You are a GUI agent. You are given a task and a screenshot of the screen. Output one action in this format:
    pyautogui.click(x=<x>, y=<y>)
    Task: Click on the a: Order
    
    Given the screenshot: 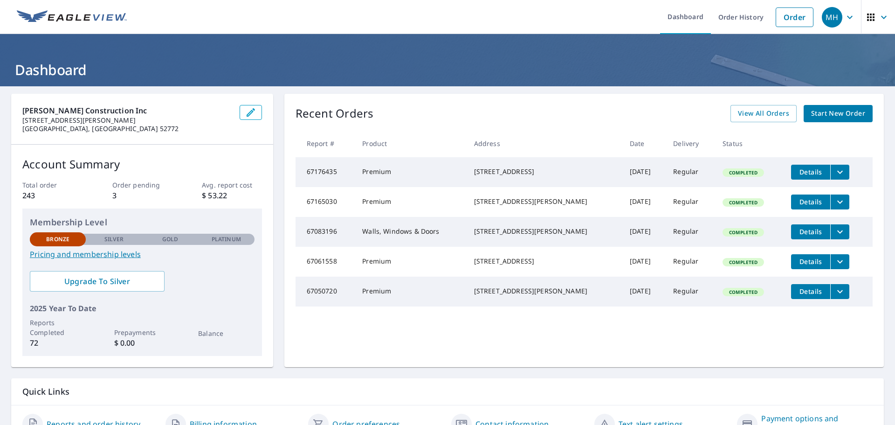 What is the action you would take?
    pyautogui.click(x=794, y=17)
    